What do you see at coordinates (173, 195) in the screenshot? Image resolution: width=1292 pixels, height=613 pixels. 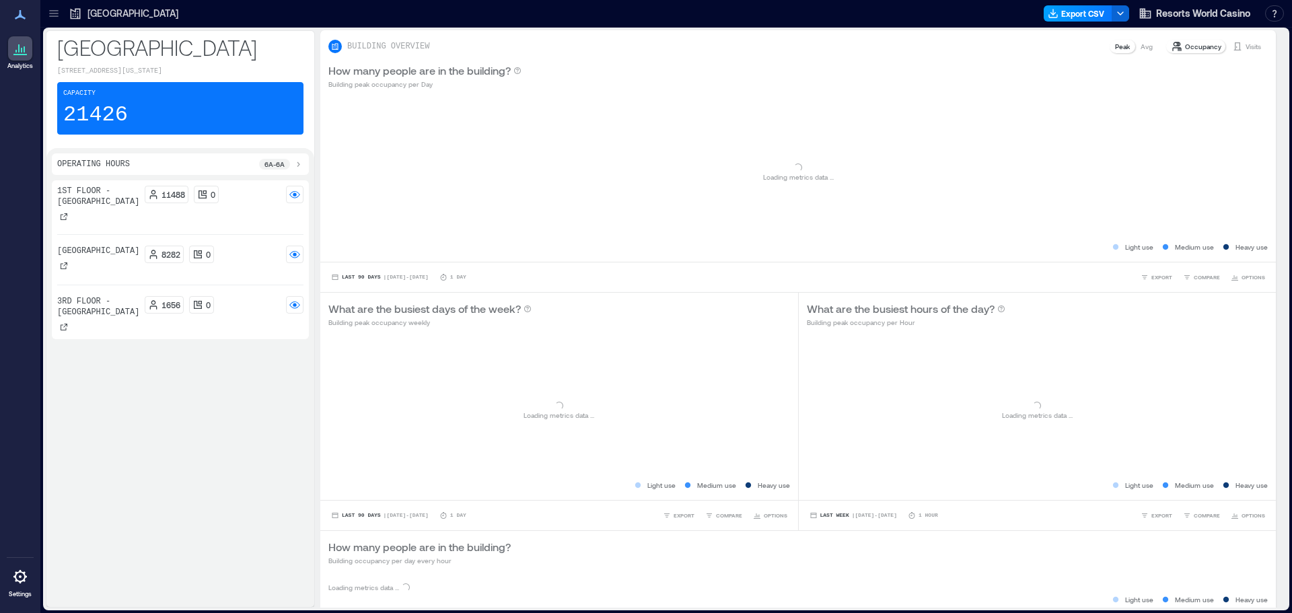 I see `p: 11488` at bounding box center [173, 195].